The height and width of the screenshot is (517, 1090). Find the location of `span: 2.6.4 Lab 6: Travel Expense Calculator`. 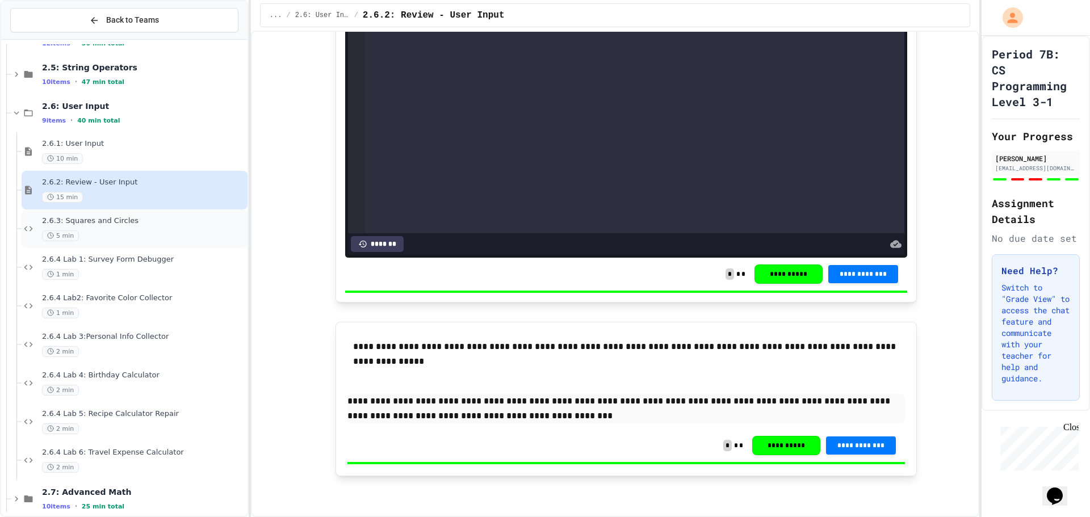

span: 2.6.4 Lab 6: Travel Expense Calculator is located at coordinates (144, 453).